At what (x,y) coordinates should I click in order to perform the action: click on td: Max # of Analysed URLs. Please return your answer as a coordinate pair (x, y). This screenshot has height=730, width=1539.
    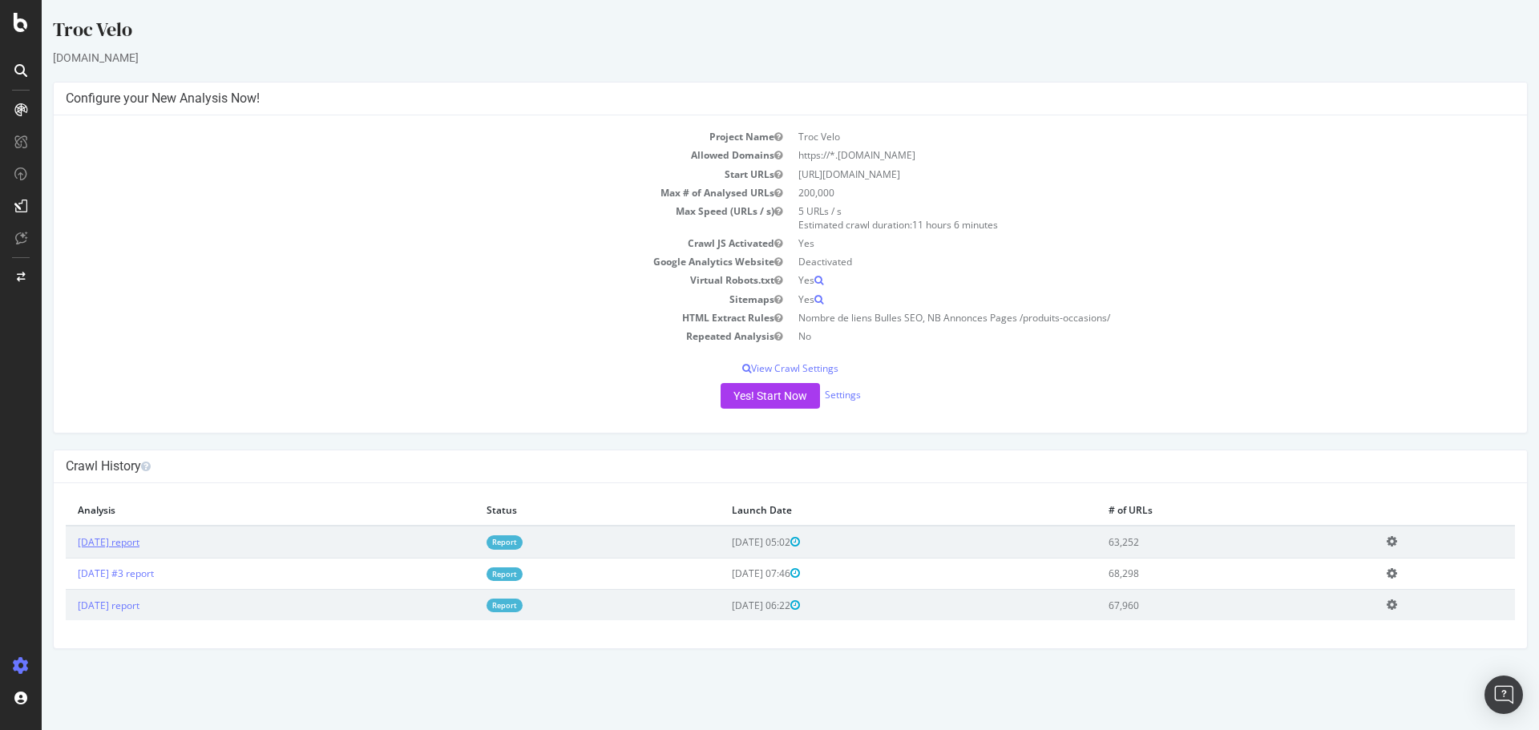
    Looking at the image, I should click on (386, 192).